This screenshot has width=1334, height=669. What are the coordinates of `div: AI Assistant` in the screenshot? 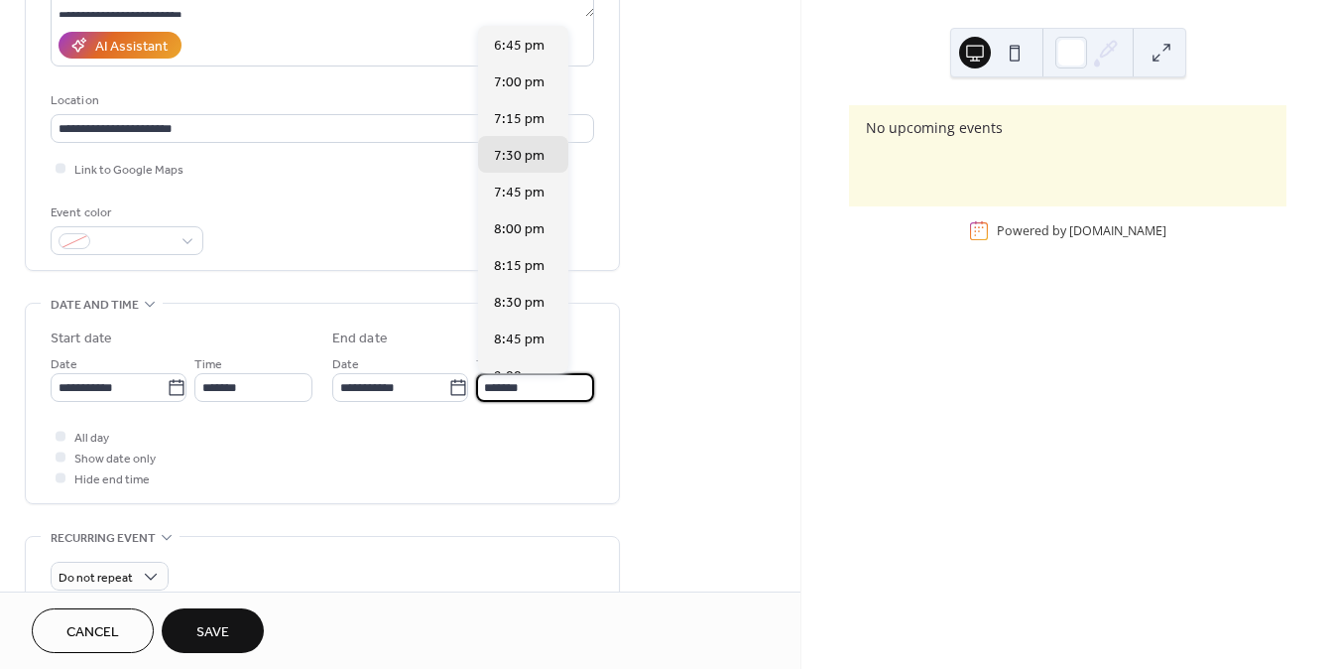 It's located at (131, 47).